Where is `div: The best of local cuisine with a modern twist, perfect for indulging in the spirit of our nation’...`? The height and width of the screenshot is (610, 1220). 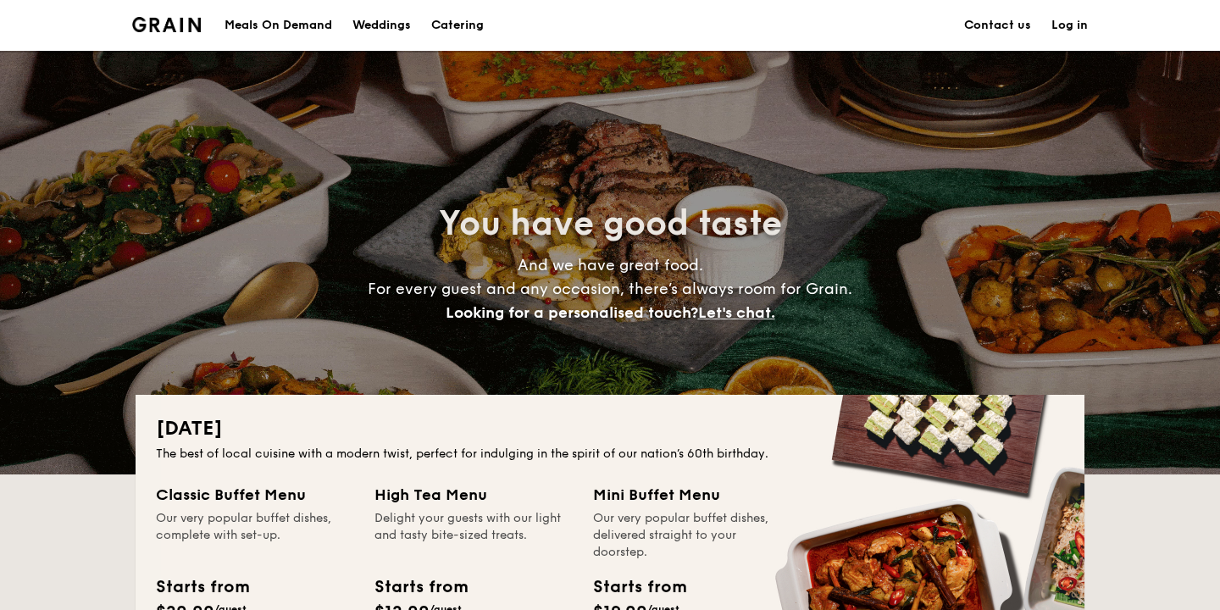 div: The best of local cuisine with a modern twist, perfect for indulging in the spirit of our nation’... is located at coordinates (610, 454).